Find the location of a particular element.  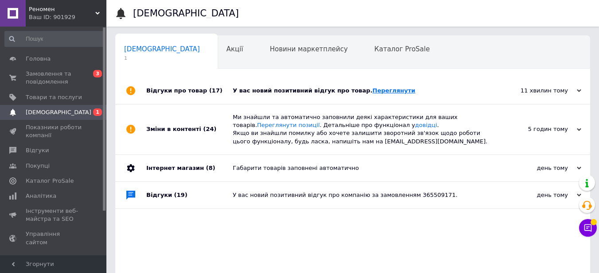

span: (17) is located at coordinates (216, 90).